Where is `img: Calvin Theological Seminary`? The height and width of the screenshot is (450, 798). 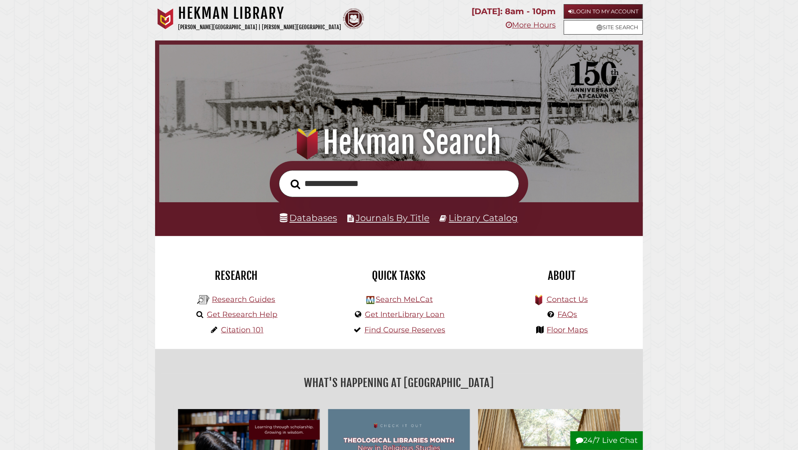 img: Calvin Theological Seminary is located at coordinates (353, 19).